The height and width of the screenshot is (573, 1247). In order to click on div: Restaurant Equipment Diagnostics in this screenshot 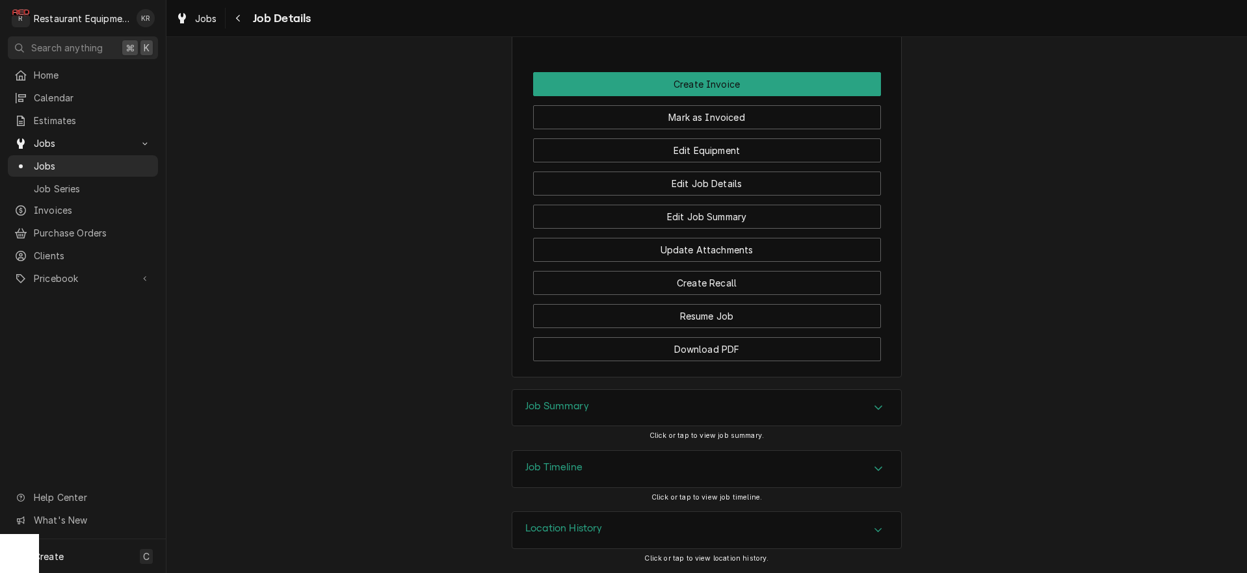, I will do `click(81, 18)`.